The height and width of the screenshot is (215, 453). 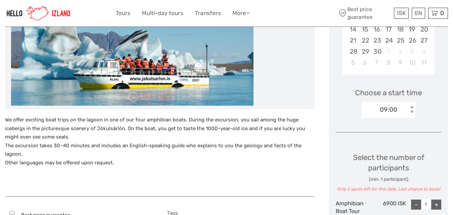 I want to click on div: Choose Tuesday, October 7th, 2025, so click(x=376, y=62).